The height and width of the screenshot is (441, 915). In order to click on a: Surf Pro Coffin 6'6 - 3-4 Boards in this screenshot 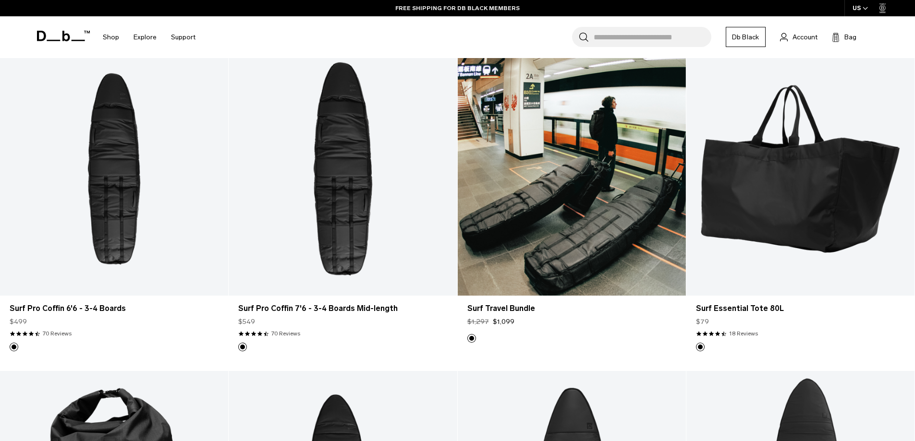, I will do `click(114, 309)`.